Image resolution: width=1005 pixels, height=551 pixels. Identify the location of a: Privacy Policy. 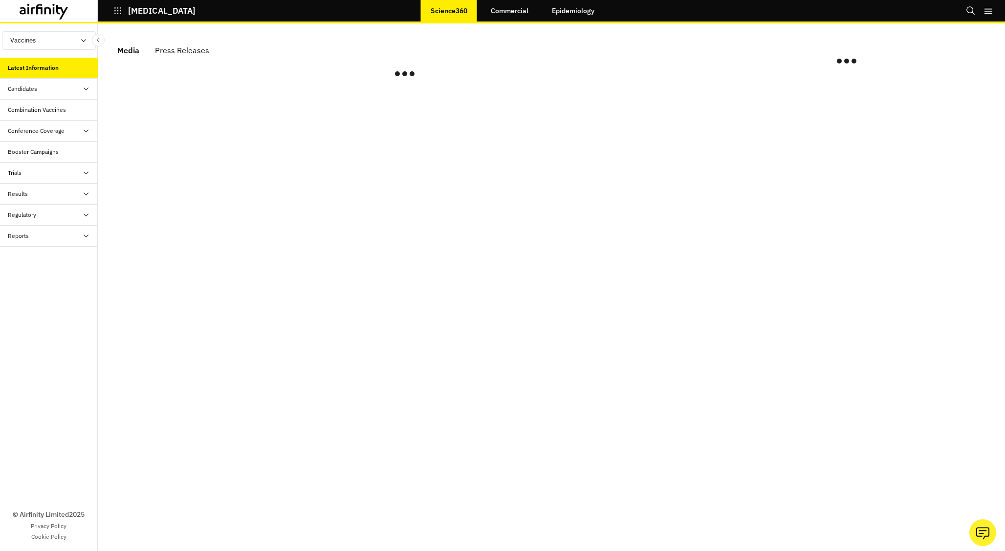
(48, 526).